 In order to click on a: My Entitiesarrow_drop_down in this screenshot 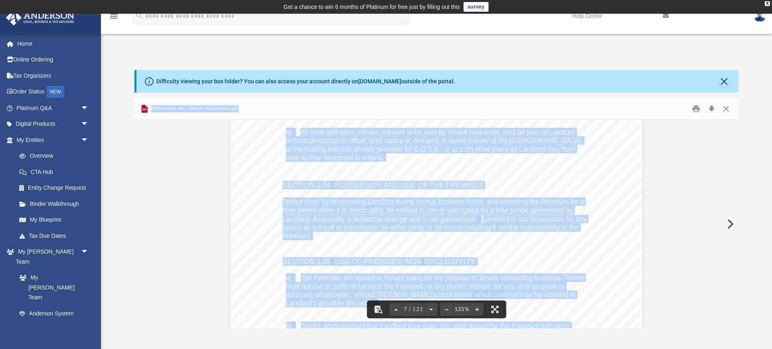, I will do `click(53, 140)`.